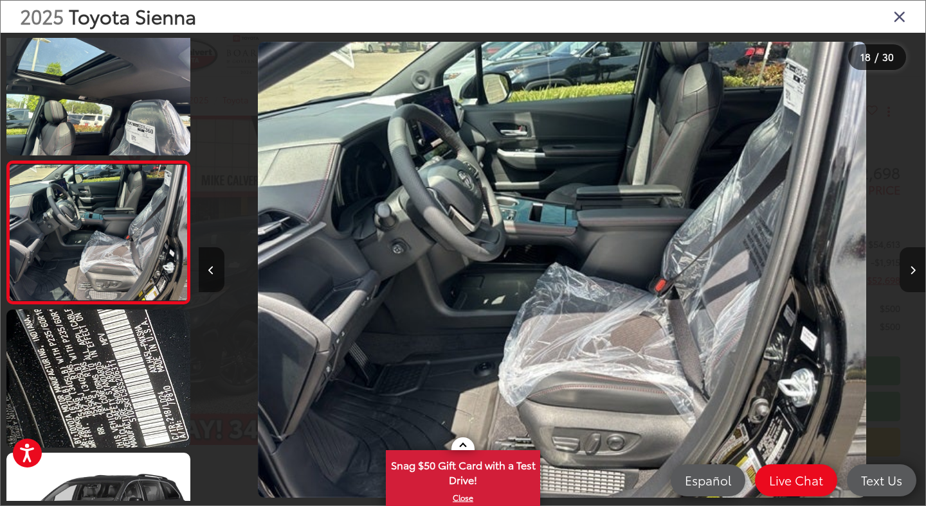  I want to click on span: Español, so click(708, 480).